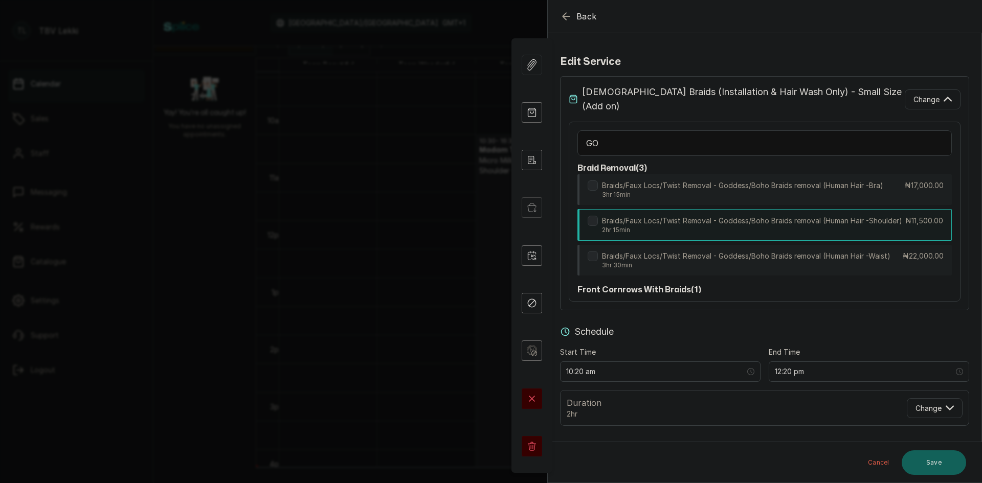 The height and width of the screenshot is (483, 982). Describe the element at coordinates (584, 403) in the screenshot. I see `p: Duration` at that location.